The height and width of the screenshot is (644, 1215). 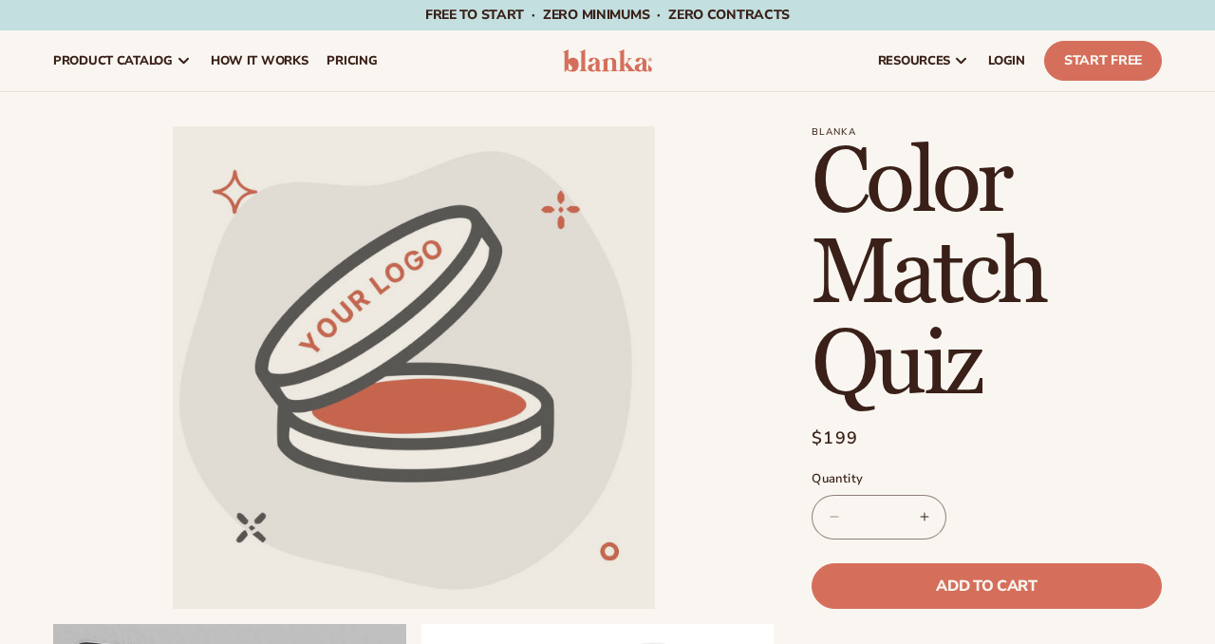 What do you see at coordinates (351, 61) in the screenshot?
I see `a: pricing` at bounding box center [351, 61].